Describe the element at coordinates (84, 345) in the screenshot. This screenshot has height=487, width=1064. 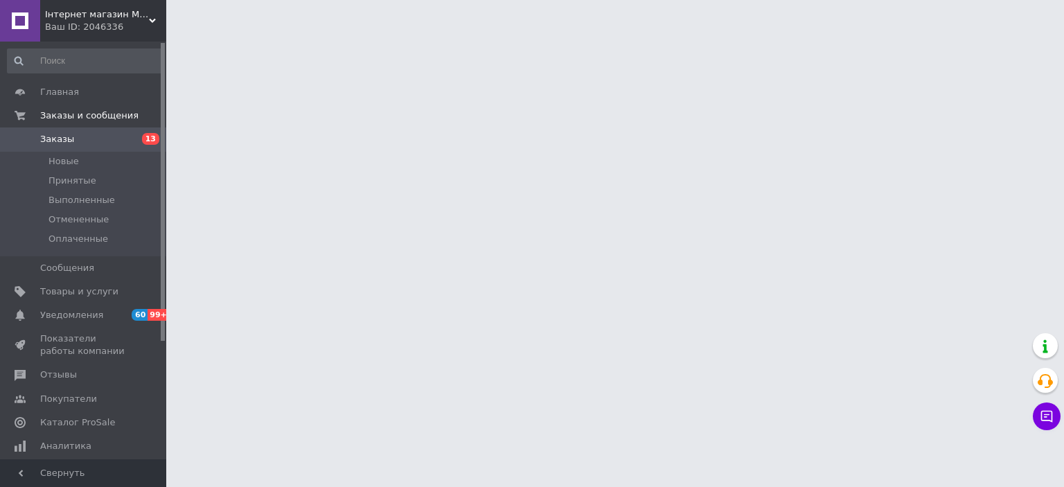
I see `span: Показатели работы компании` at that location.